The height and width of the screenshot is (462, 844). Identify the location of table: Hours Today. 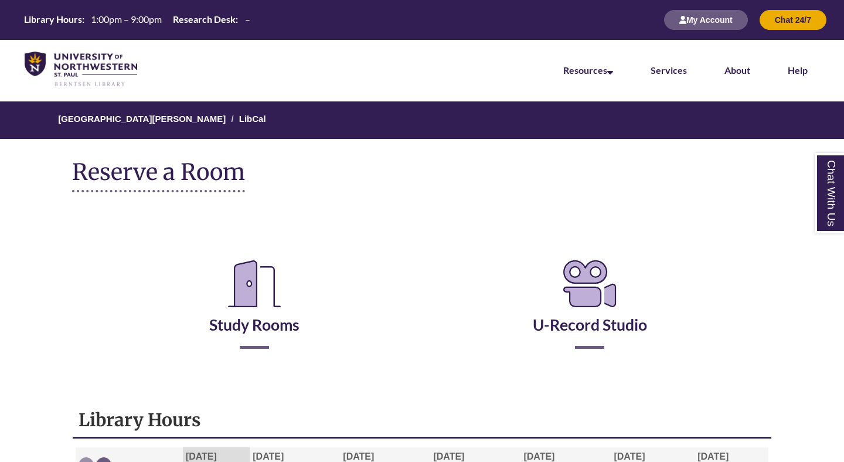
(137, 19).